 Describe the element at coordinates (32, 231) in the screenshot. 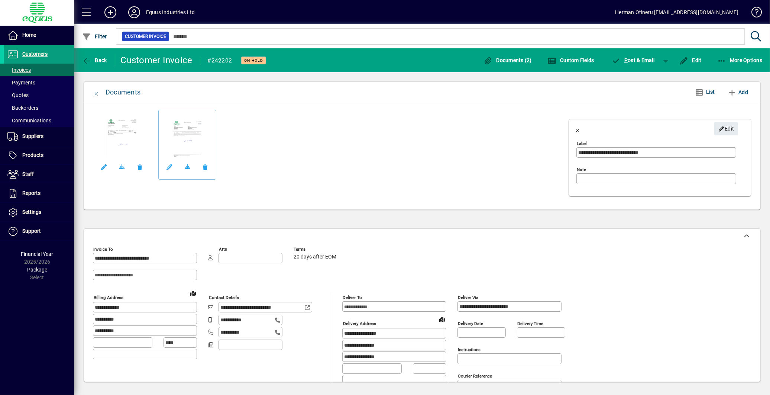

I see `span: Support` at that location.